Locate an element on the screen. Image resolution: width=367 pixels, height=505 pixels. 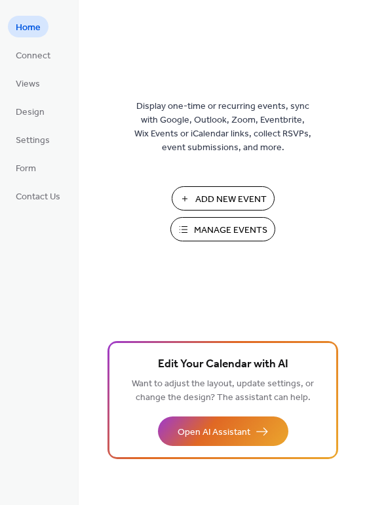
span: Manage Events is located at coordinates (231, 230).